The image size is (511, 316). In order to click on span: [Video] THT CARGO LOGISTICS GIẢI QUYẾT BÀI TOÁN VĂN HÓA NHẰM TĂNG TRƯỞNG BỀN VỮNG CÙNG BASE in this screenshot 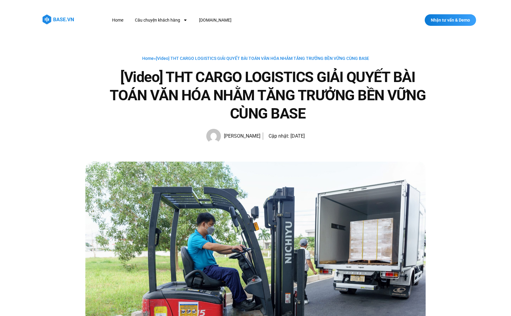, I will do `click(263, 58)`.